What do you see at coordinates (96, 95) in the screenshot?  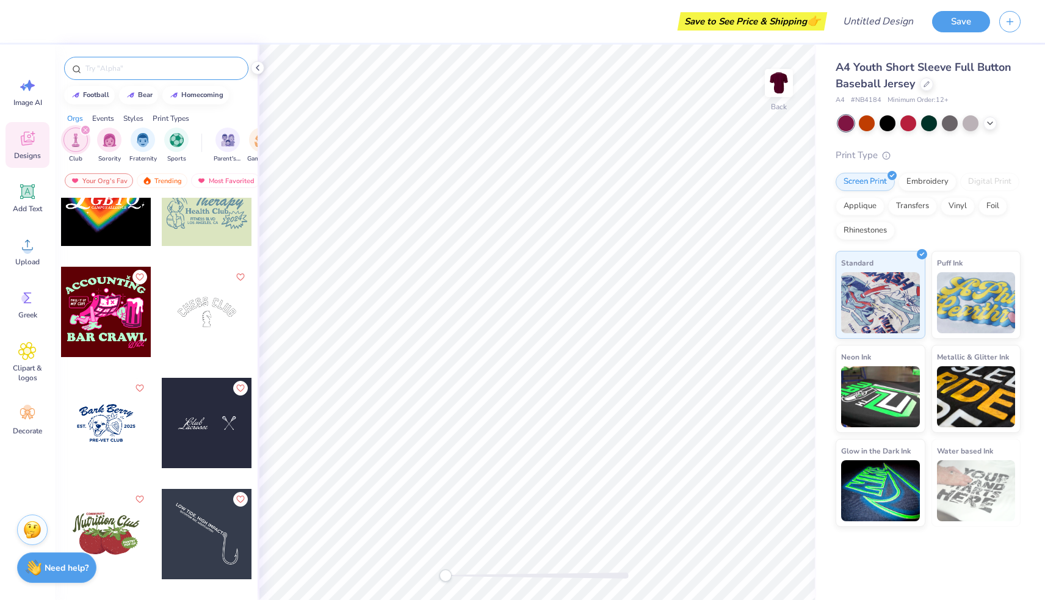 I see `div: football` at bounding box center [96, 95].